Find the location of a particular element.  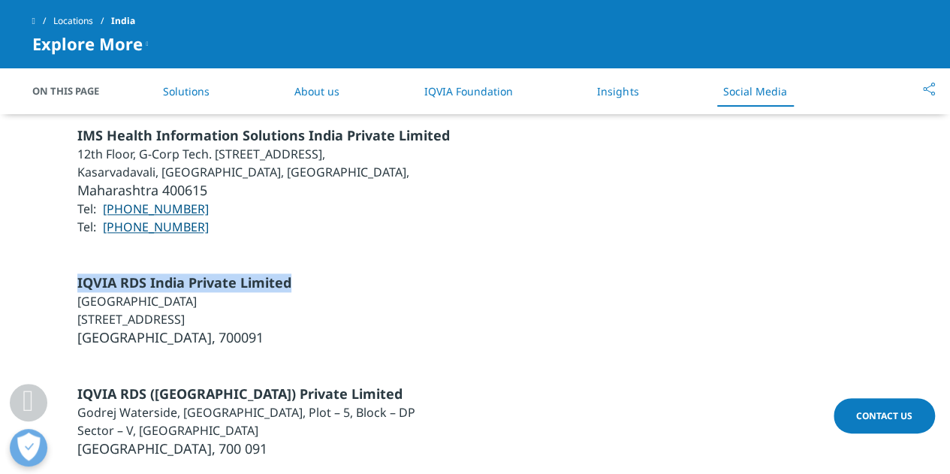

button: Open Preferences is located at coordinates (29, 448).